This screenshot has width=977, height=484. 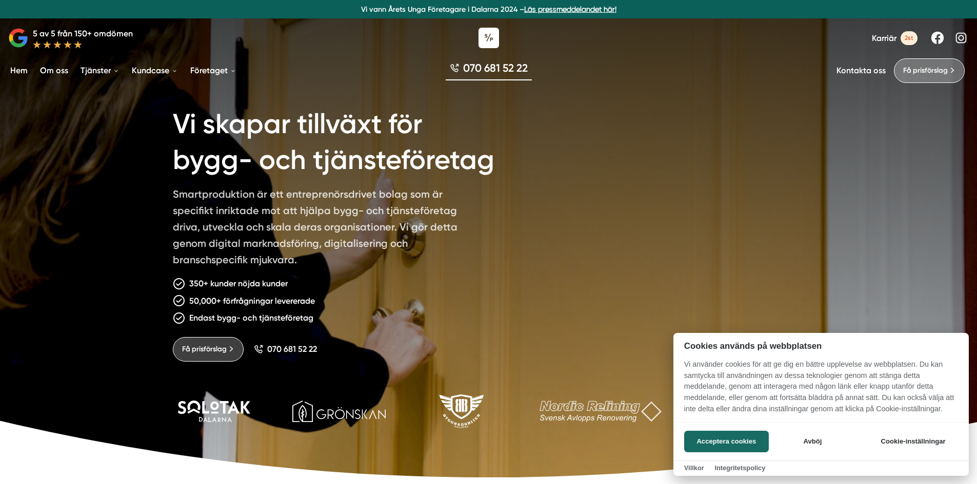 I want to click on button: Avböj, so click(x=812, y=442).